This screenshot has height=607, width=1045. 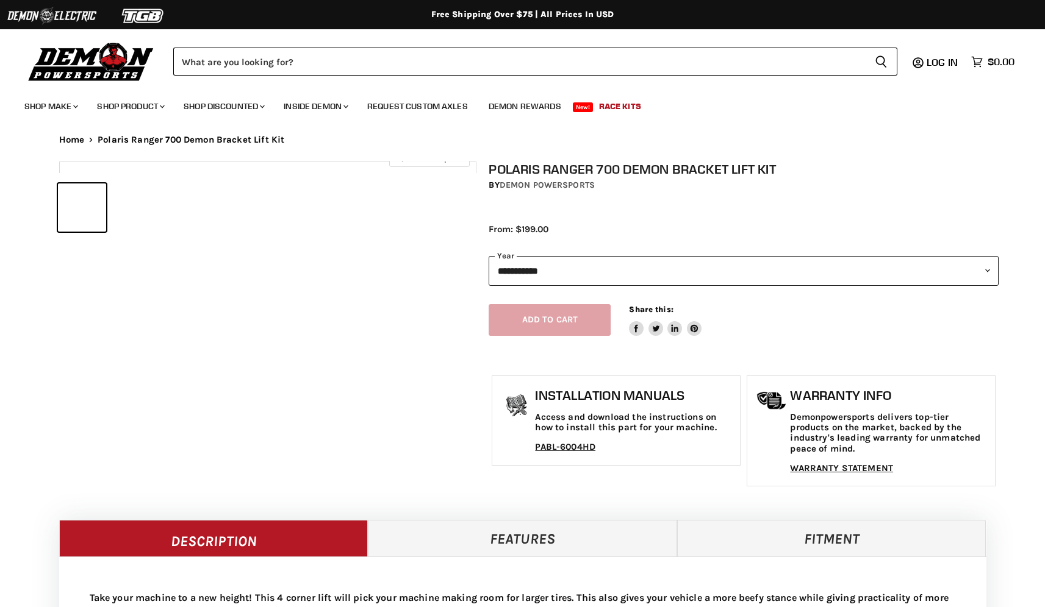 I want to click on p: Access and download the instructions on how to install this part for your machine., so click(x=634, y=423).